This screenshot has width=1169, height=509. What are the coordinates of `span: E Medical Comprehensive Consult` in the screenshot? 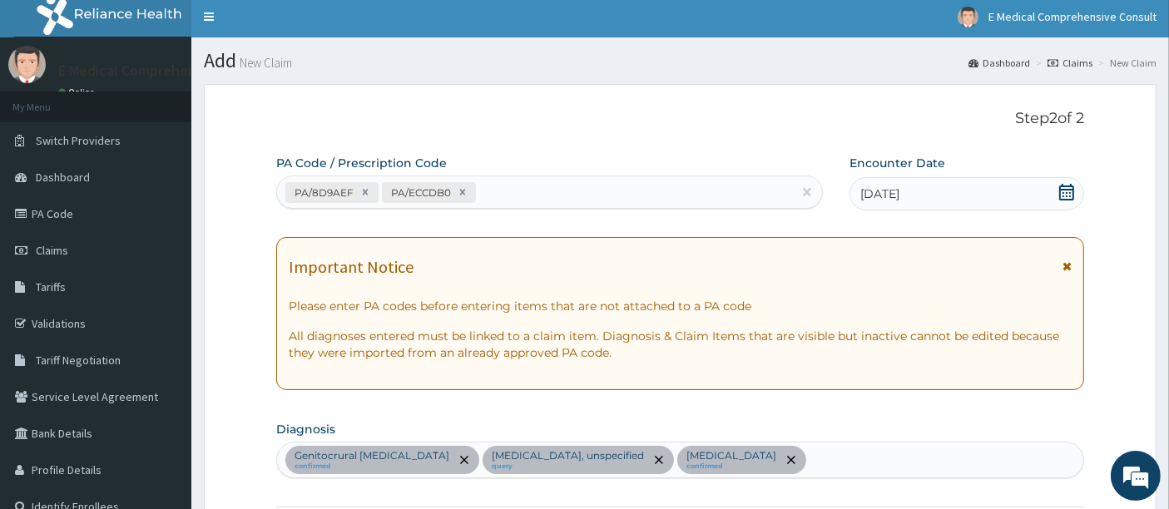 It's located at (1072, 17).